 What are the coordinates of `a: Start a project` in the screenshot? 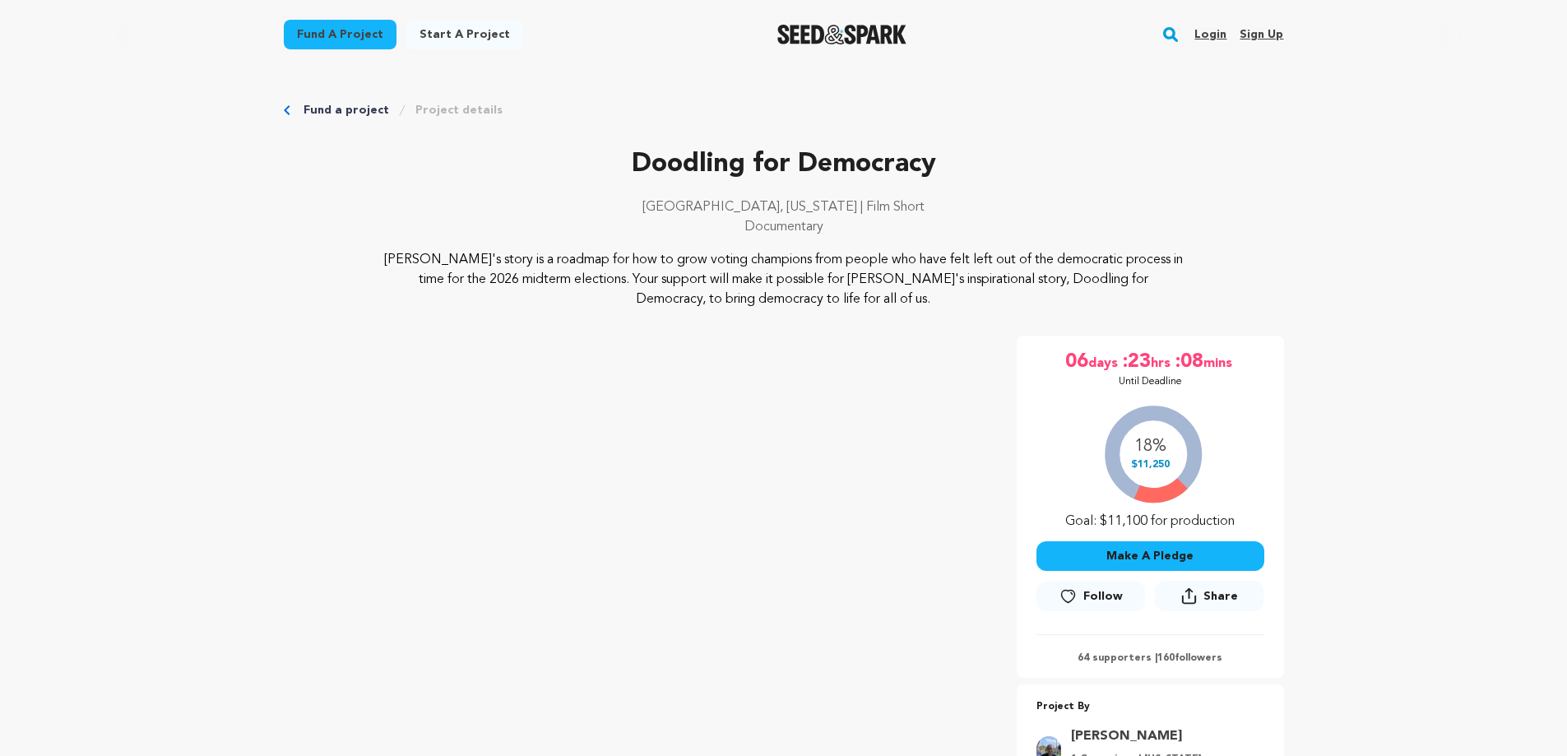 It's located at (465, 35).